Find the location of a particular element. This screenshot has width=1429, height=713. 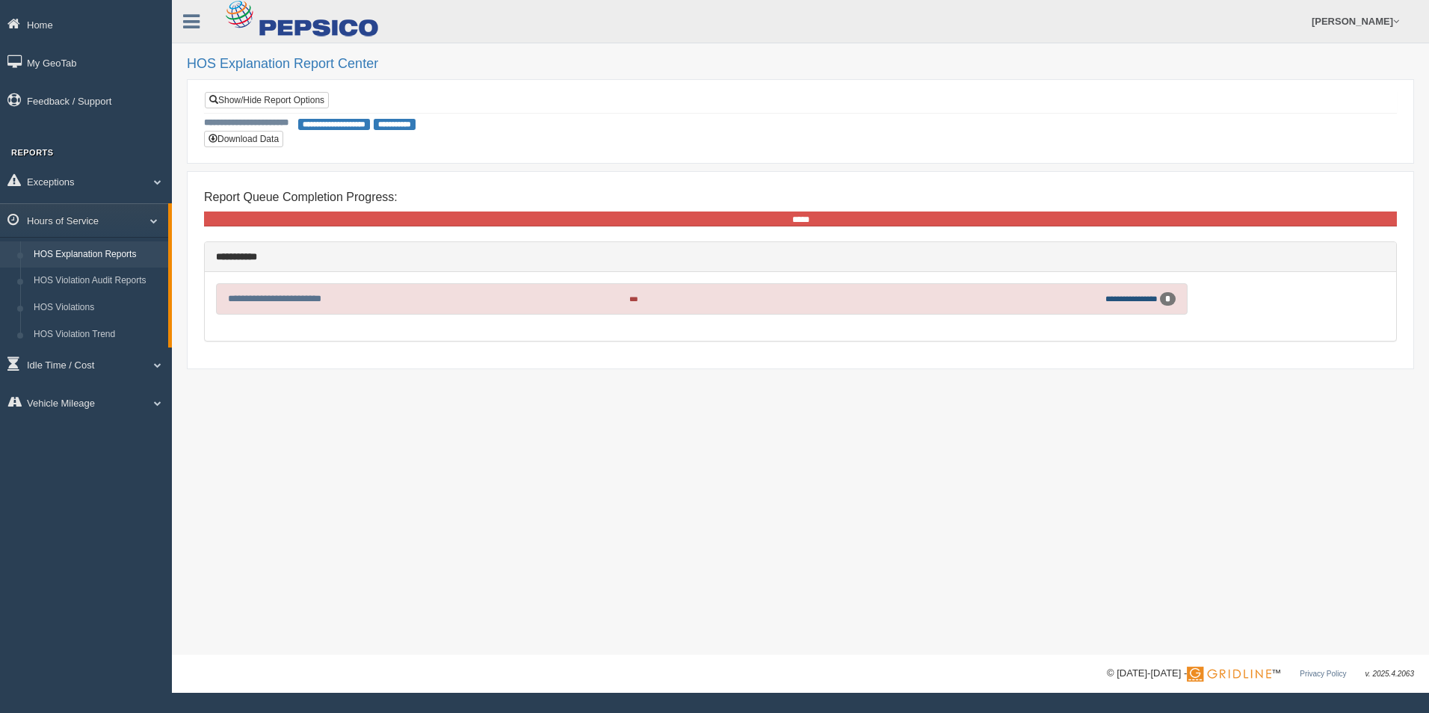

a: Privacy Policy is located at coordinates (1323, 674).